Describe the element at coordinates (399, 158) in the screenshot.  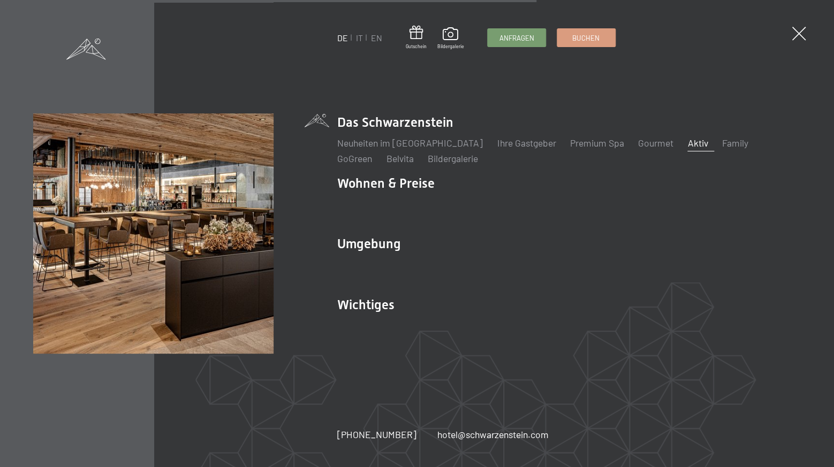
I see `a: Belvita` at that location.